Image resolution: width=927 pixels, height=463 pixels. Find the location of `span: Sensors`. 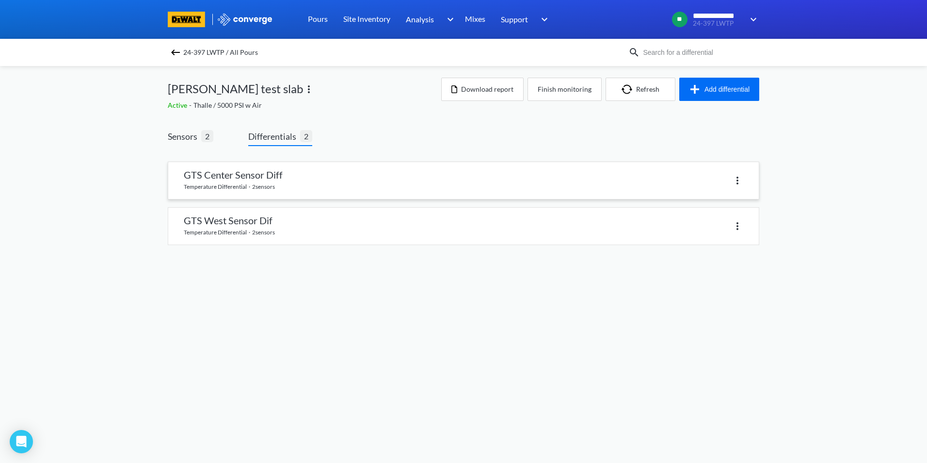

span: Sensors is located at coordinates (184, 136).